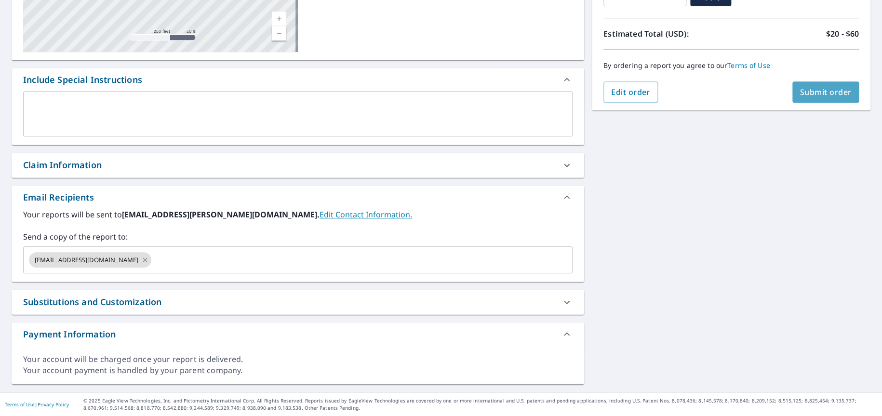  I want to click on span: Submit order, so click(826, 92).